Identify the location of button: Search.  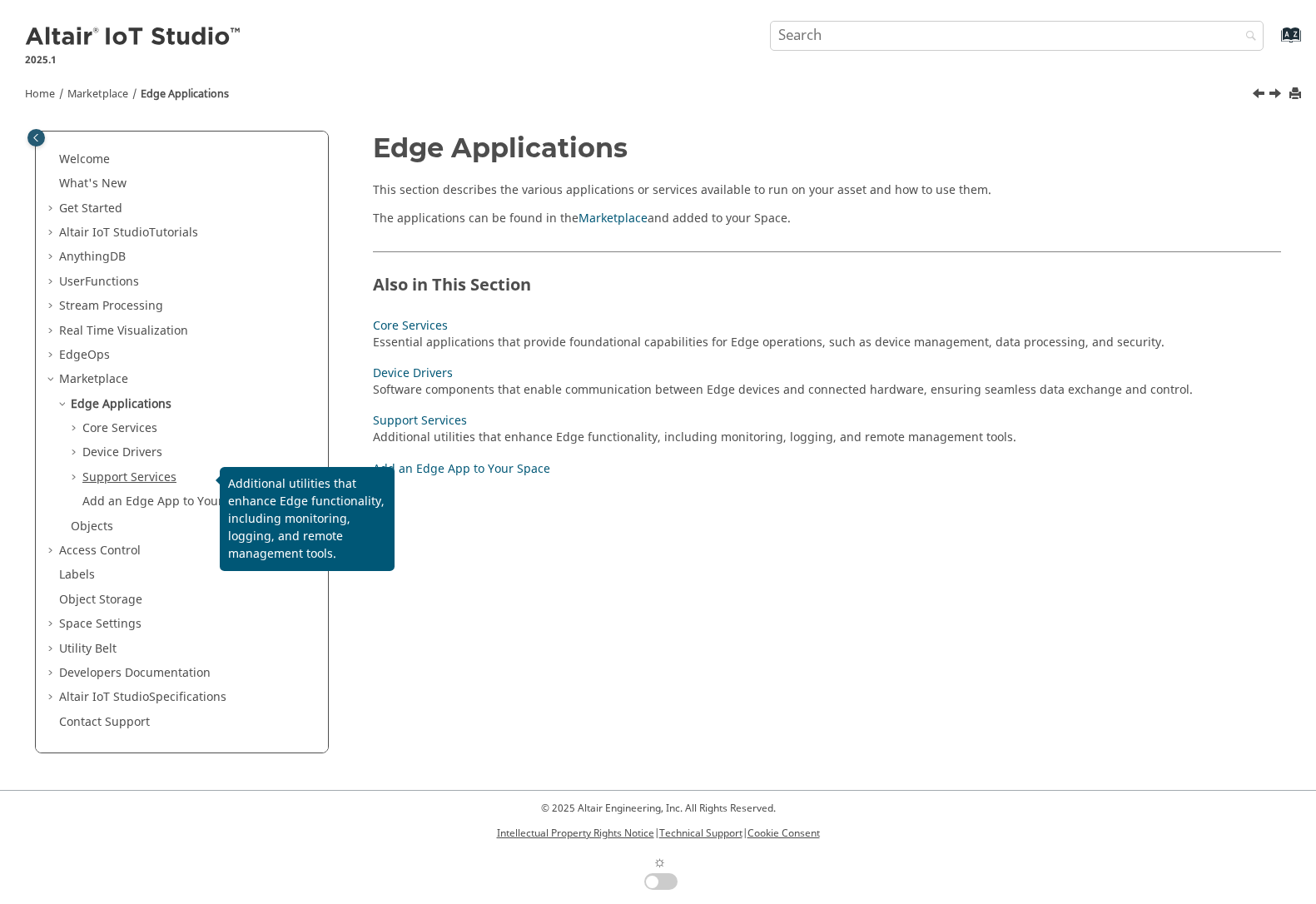
(1246, 37).